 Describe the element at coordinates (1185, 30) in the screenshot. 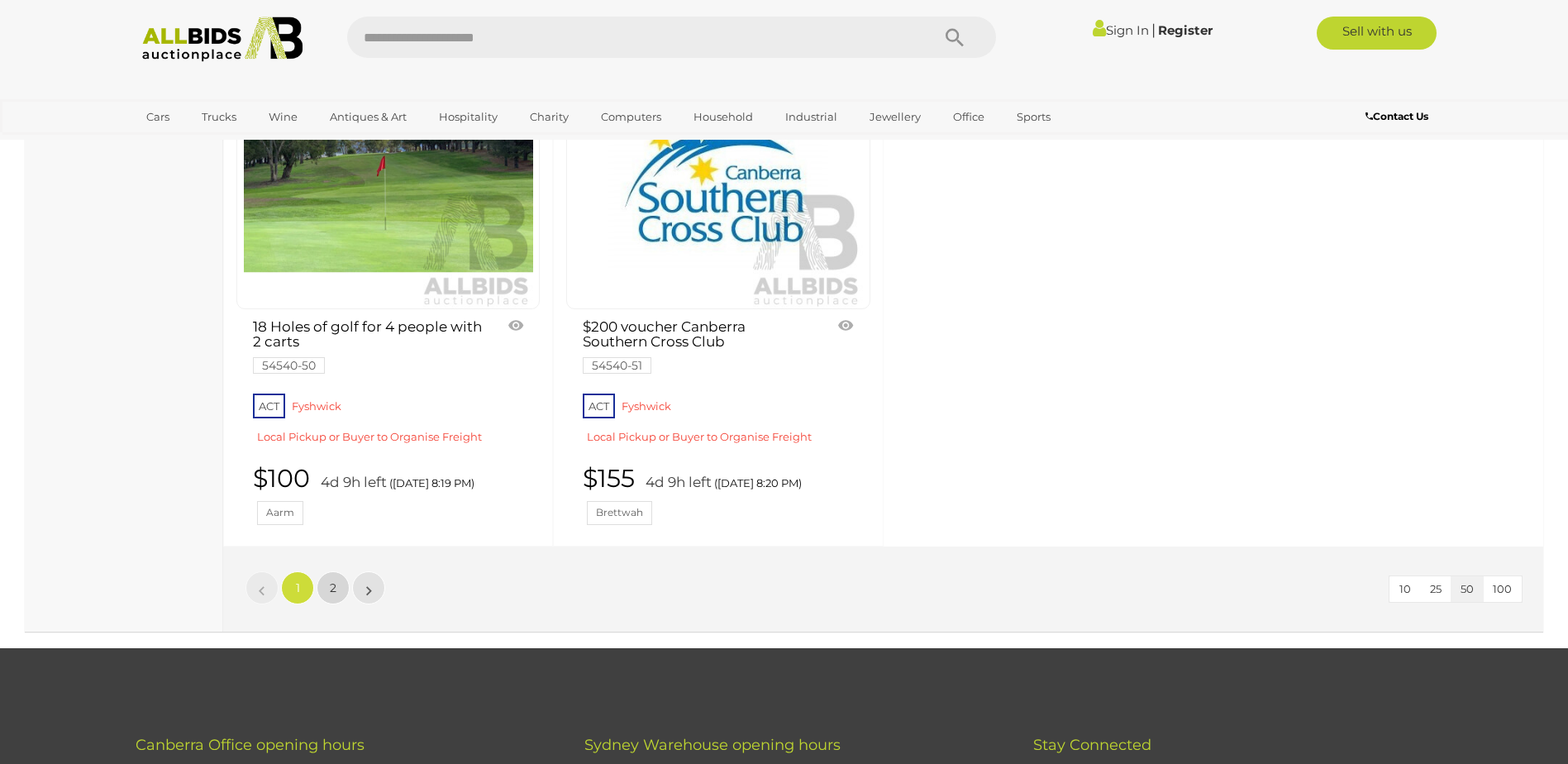

I see `a: Register` at that location.